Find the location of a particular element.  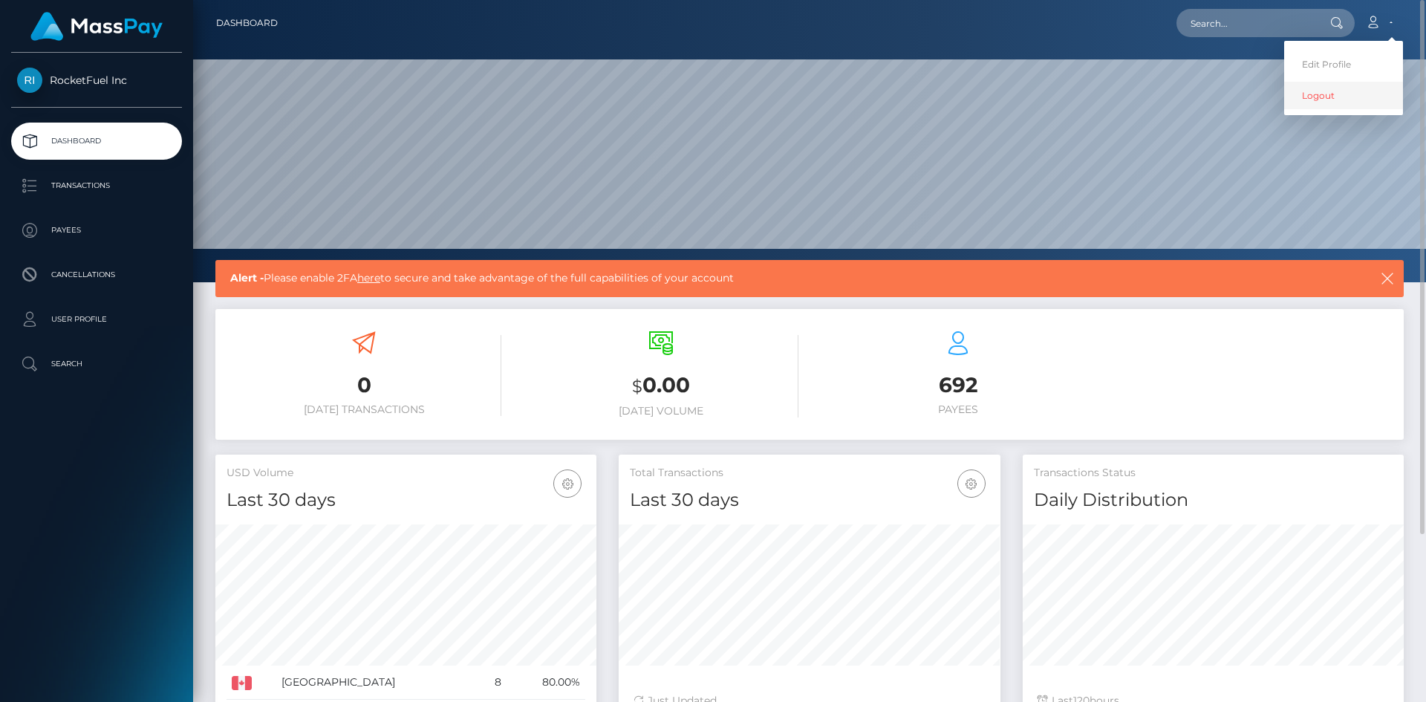

a: here is located at coordinates (368, 278).